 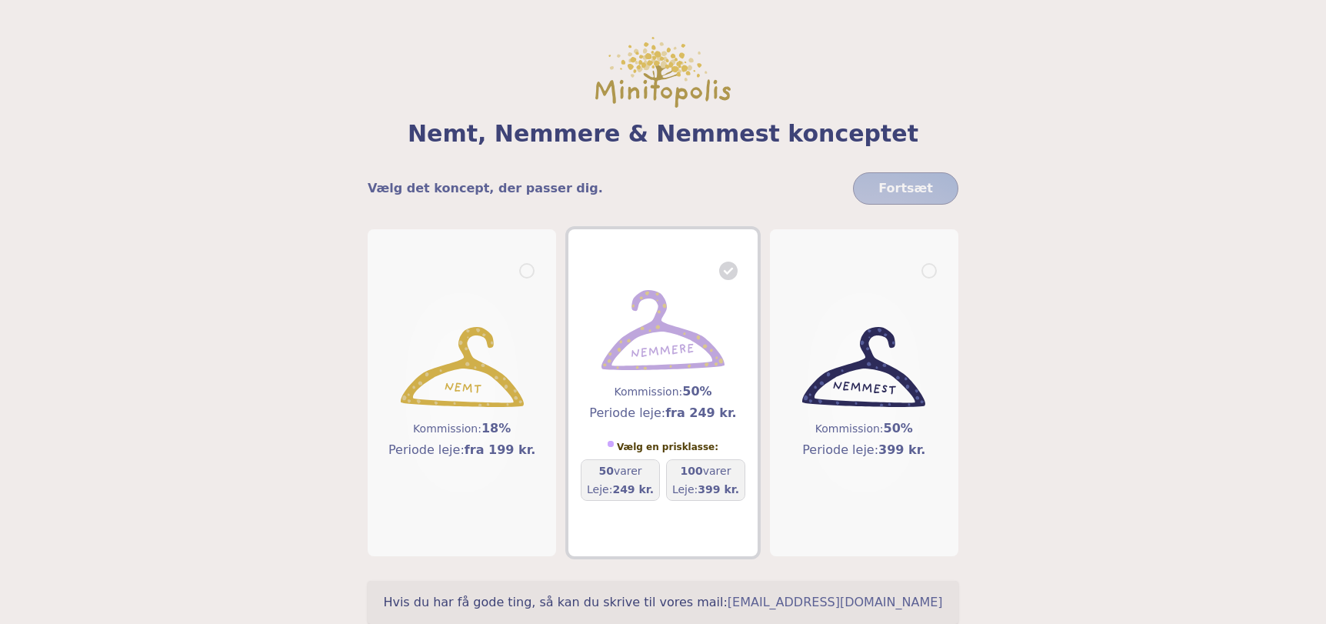 What do you see at coordinates (496, 428) in the screenshot?
I see `span: 18%` at bounding box center [496, 428].